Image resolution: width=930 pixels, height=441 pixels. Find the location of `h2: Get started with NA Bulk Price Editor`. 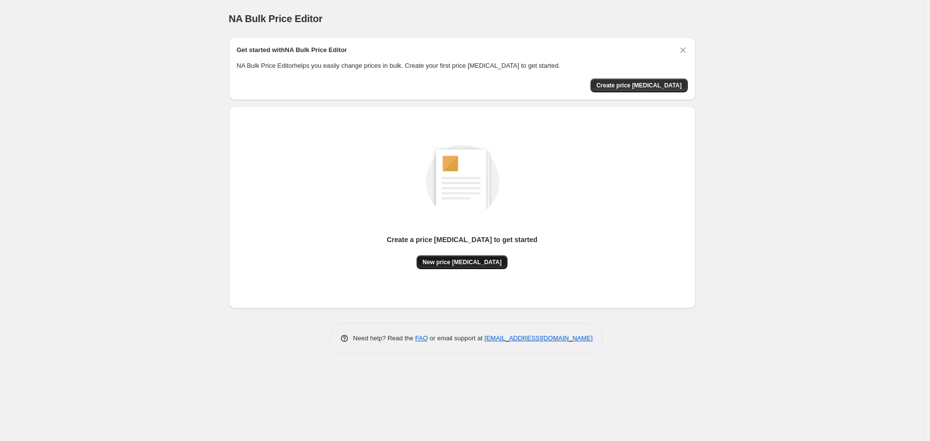

h2: Get started with NA Bulk Price Editor is located at coordinates (292, 50).